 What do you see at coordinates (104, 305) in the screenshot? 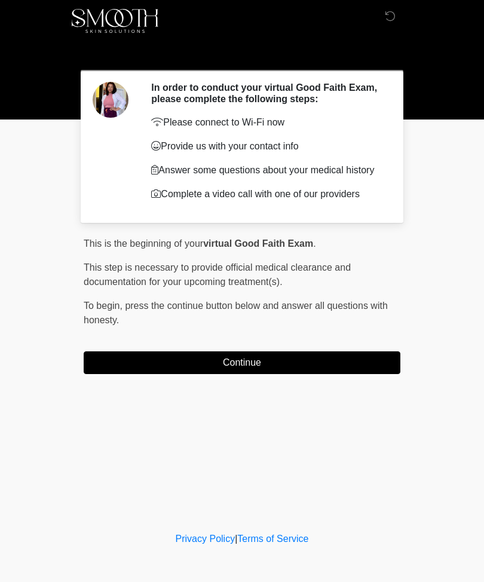
I see `span: To begin,` at bounding box center [104, 305].